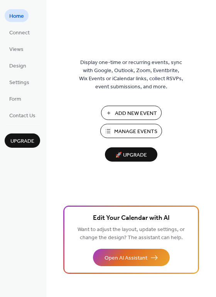  Describe the element at coordinates (22, 115) in the screenshot. I see `a: Contact Us` at that location.